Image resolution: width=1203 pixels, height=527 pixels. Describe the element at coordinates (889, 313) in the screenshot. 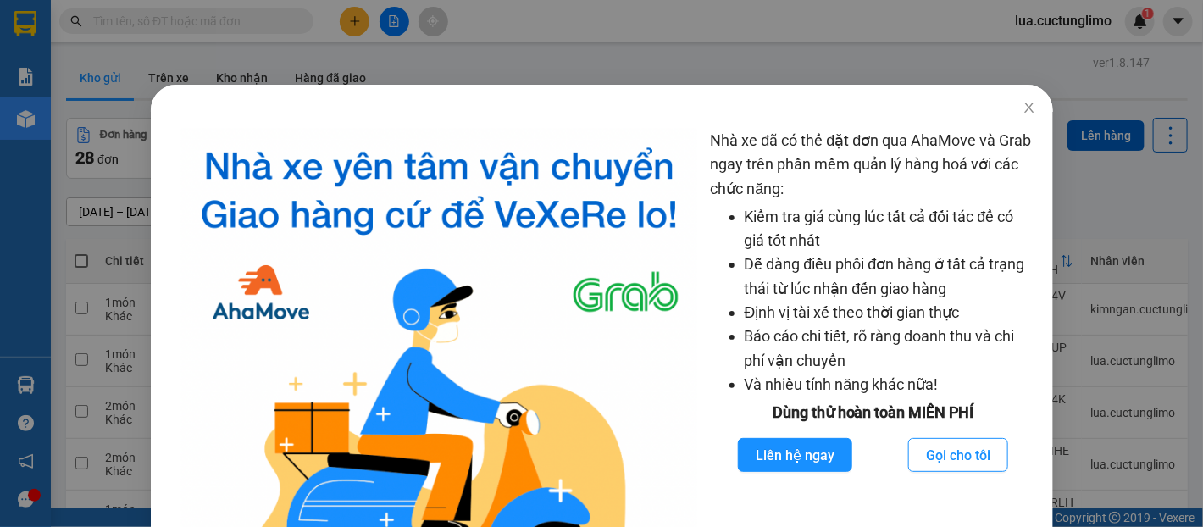

I see `li: Định vị tài xế theo thời gian thực` at that location.